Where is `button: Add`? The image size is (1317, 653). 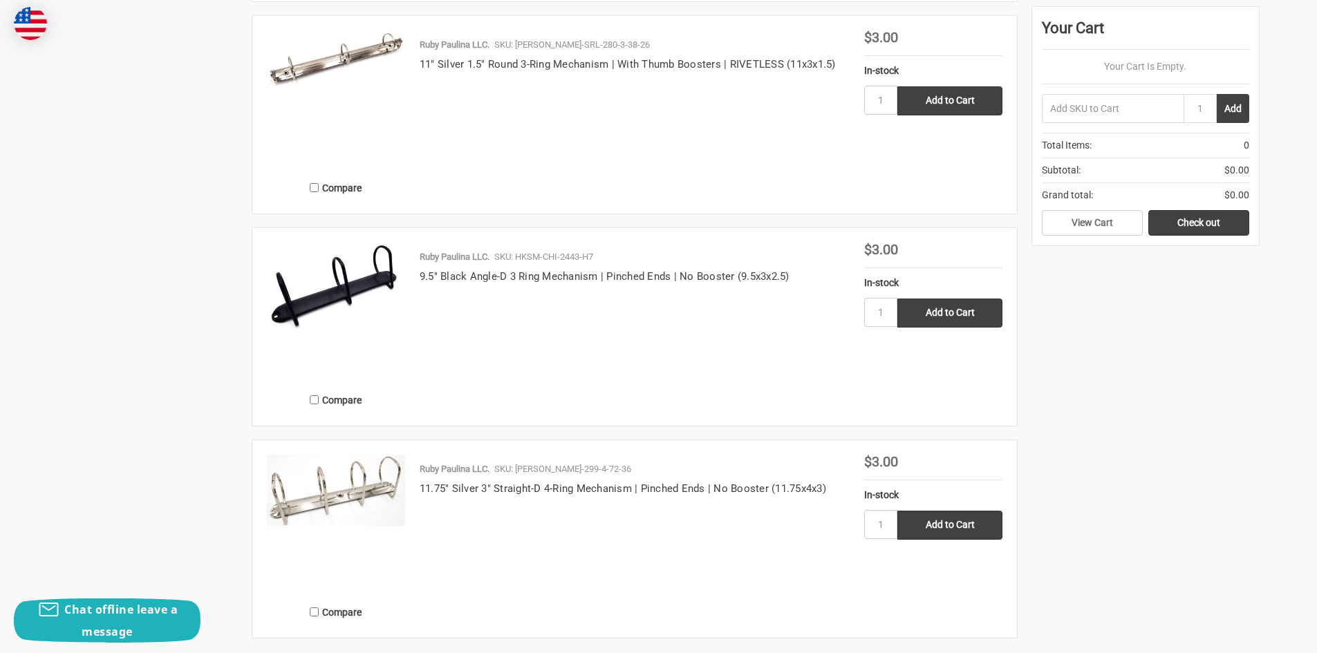 button: Add is located at coordinates (1233, 109).